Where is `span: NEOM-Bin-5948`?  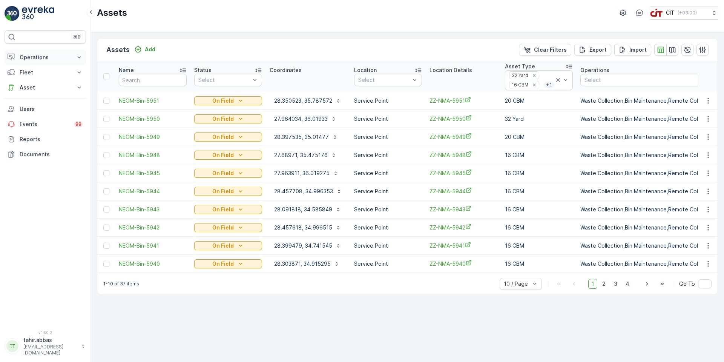 span: NEOM-Bin-5948 is located at coordinates (153, 155).